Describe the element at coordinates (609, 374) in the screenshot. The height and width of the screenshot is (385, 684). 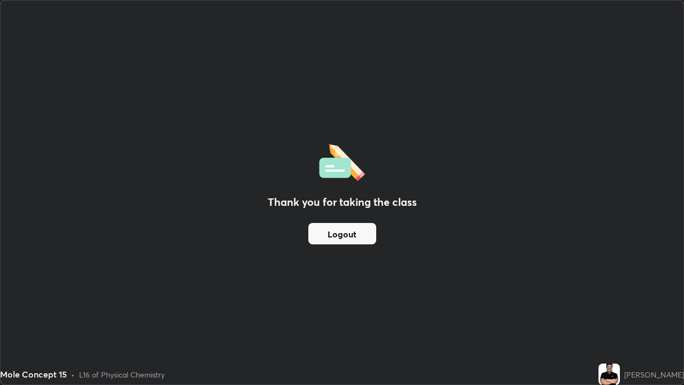
I see `img: abc51e28aa9d40459becb4ae34ddc4b0.jpg` at that location.